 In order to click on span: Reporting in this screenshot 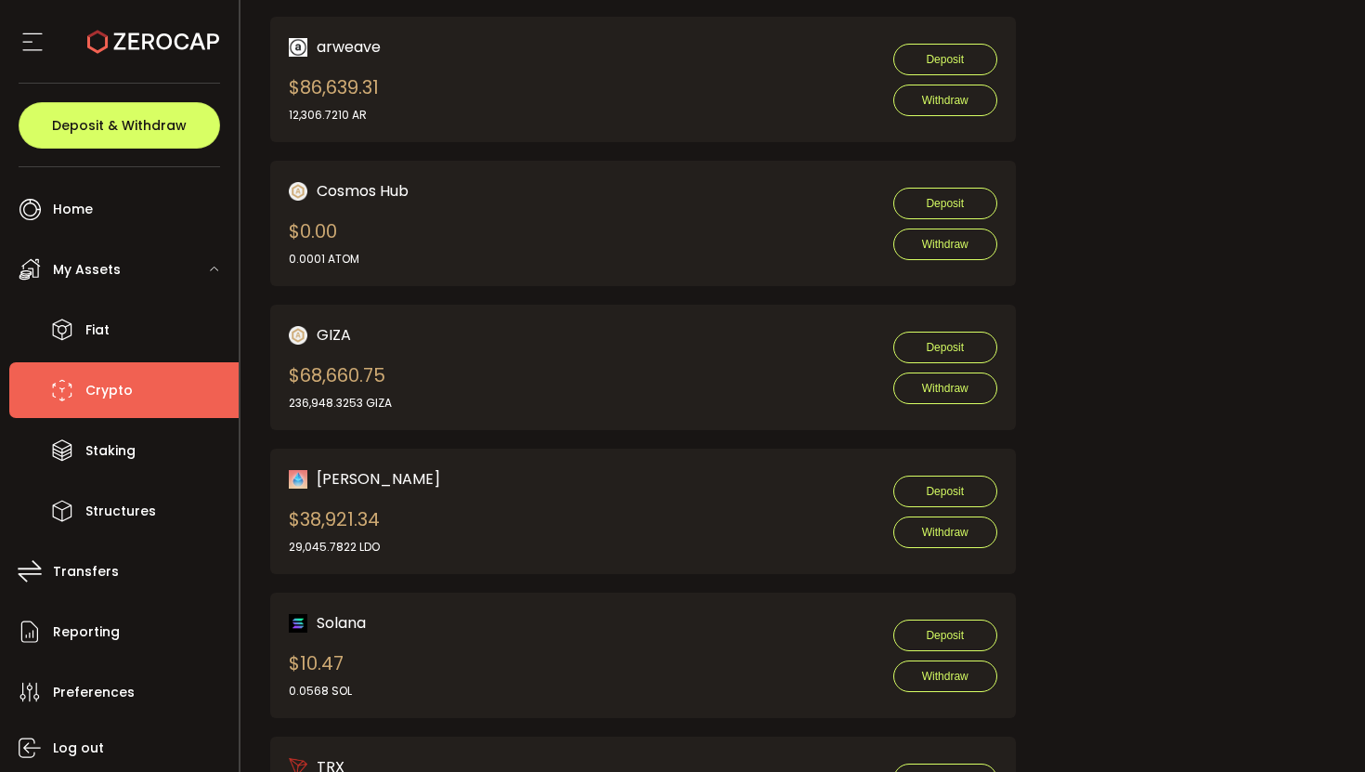, I will do `click(86, 632)`.